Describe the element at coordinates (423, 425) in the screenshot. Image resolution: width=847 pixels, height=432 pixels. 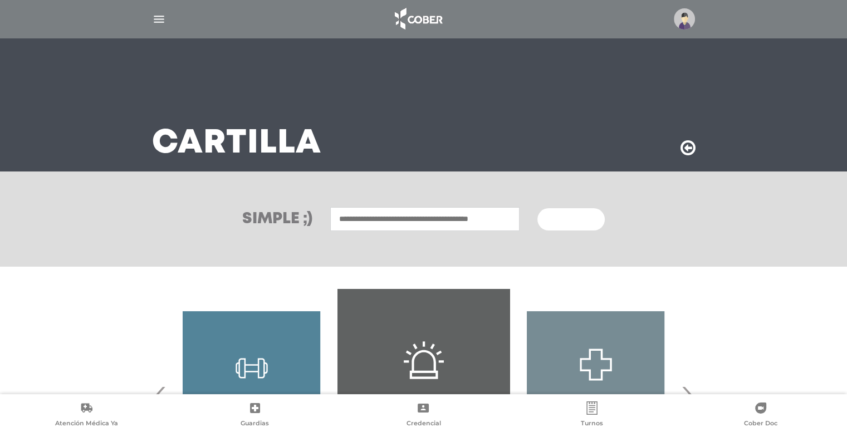
I see `span: Credencial` at that location.